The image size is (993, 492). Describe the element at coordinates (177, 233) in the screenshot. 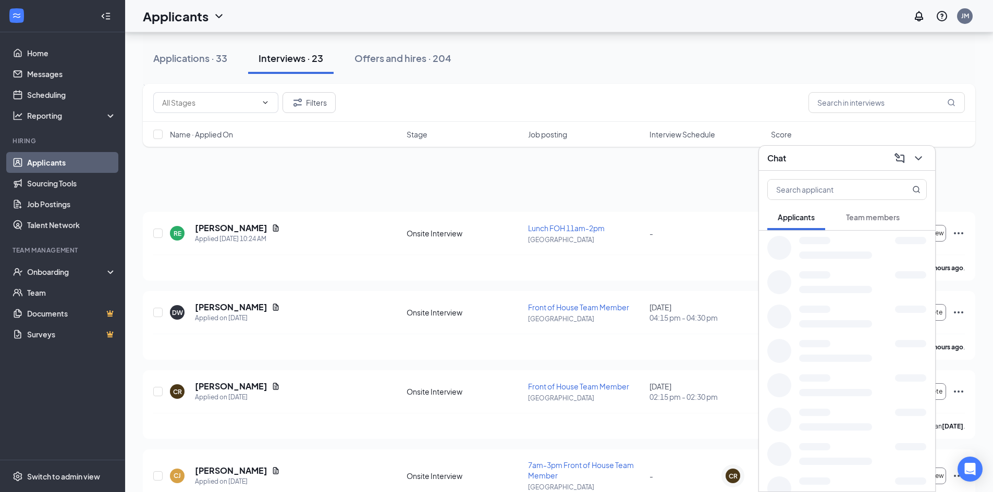

I see `div: RE` at that location.